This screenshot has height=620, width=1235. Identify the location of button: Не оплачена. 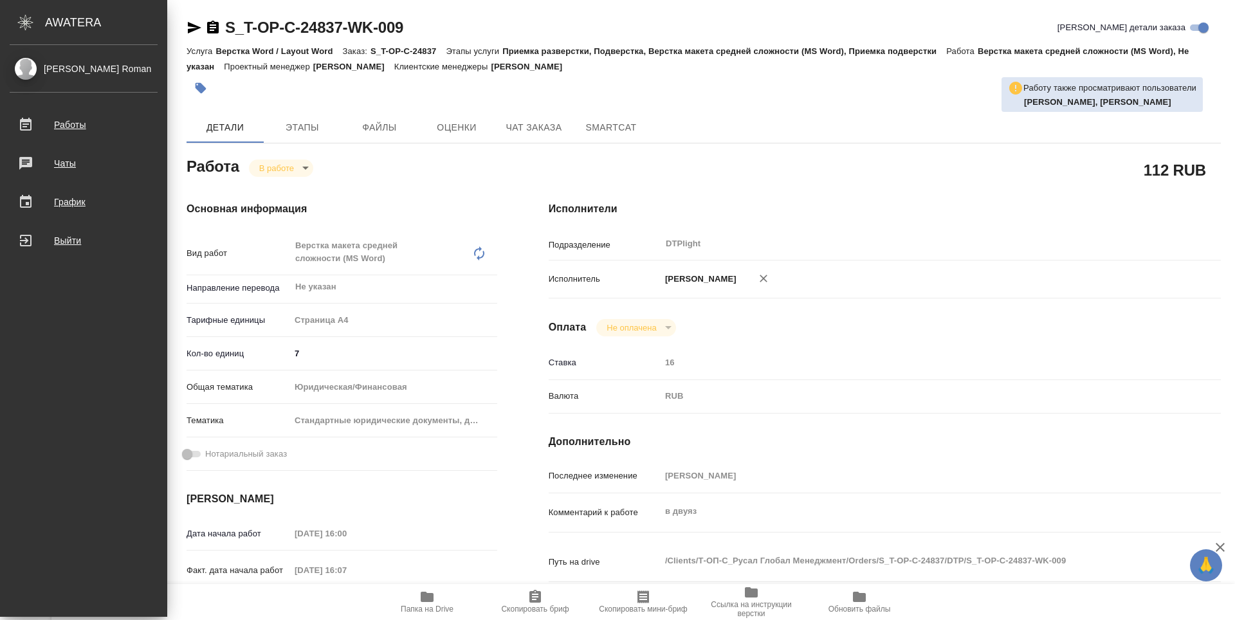
(631, 327).